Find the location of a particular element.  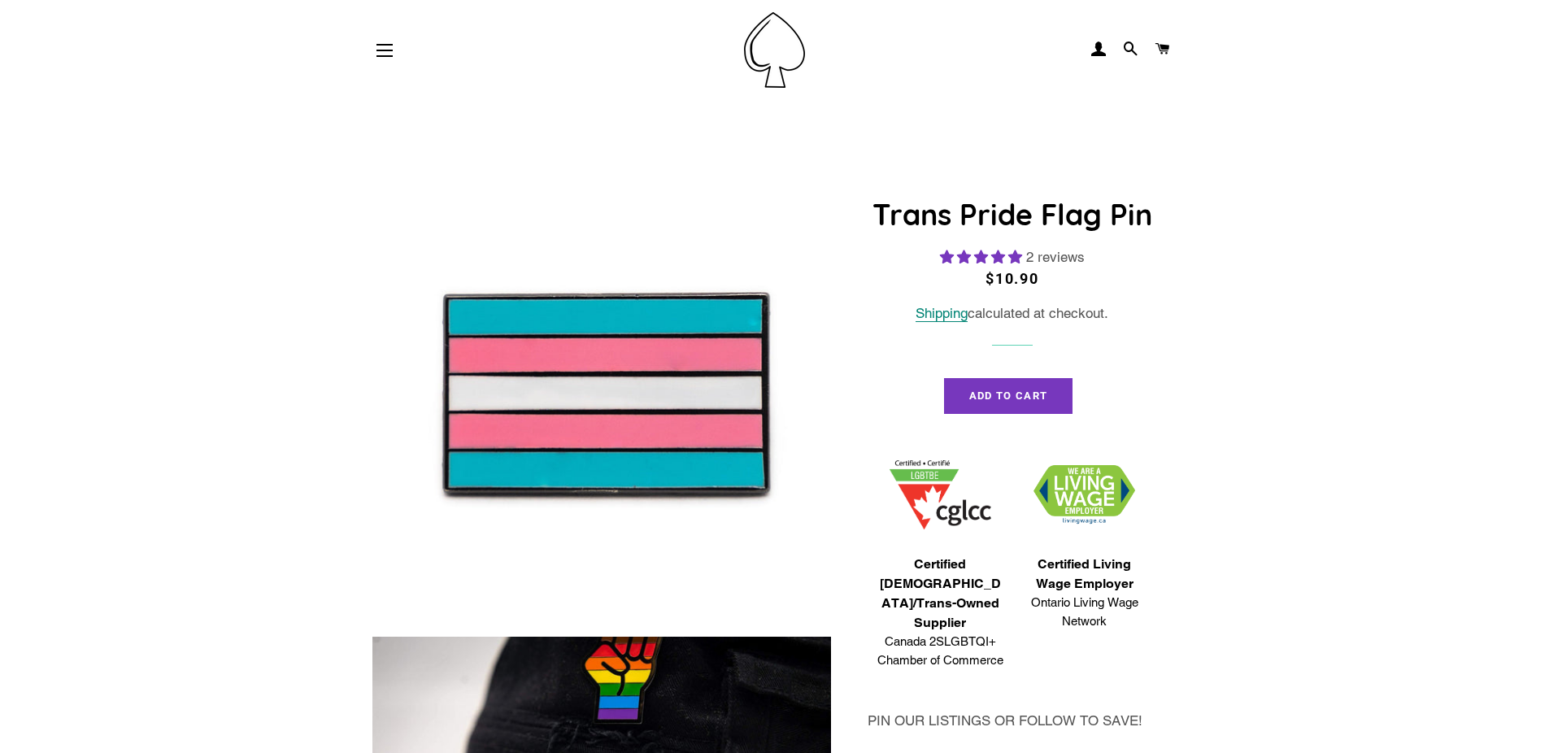

span: Ontario Living Wage Network is located at coordinates (1085, 612).